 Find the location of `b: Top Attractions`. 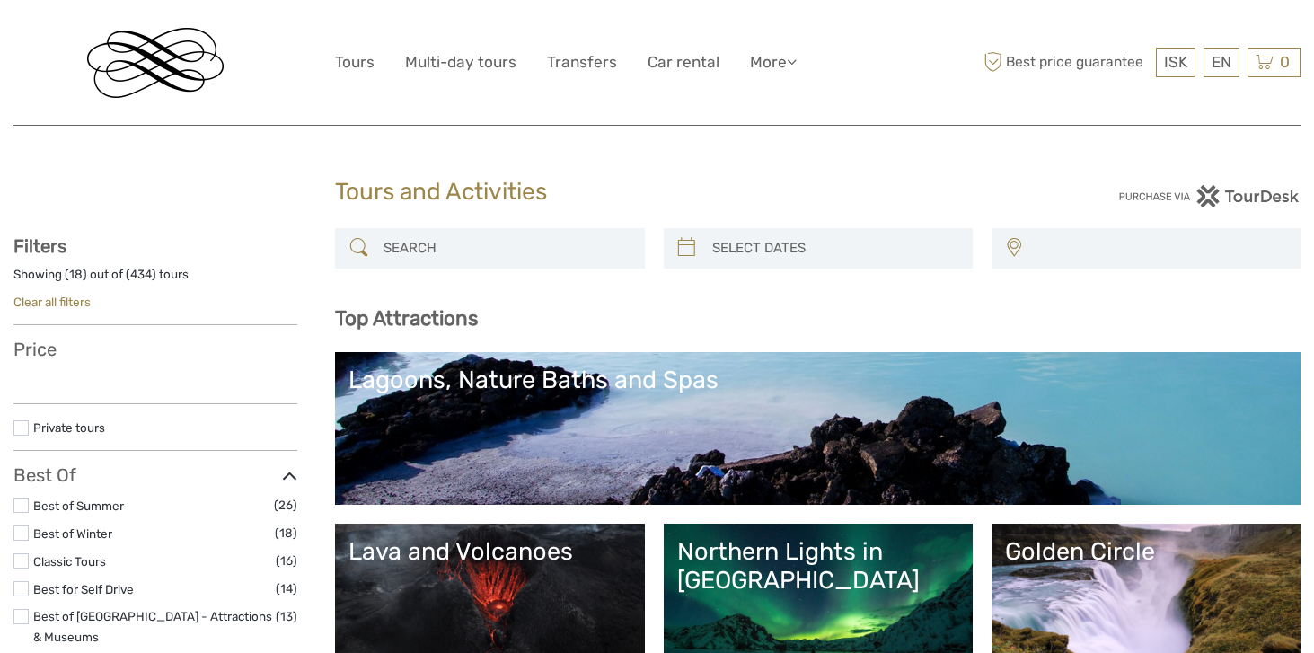

b: Top Attractions is located at coordinates (406, 318).